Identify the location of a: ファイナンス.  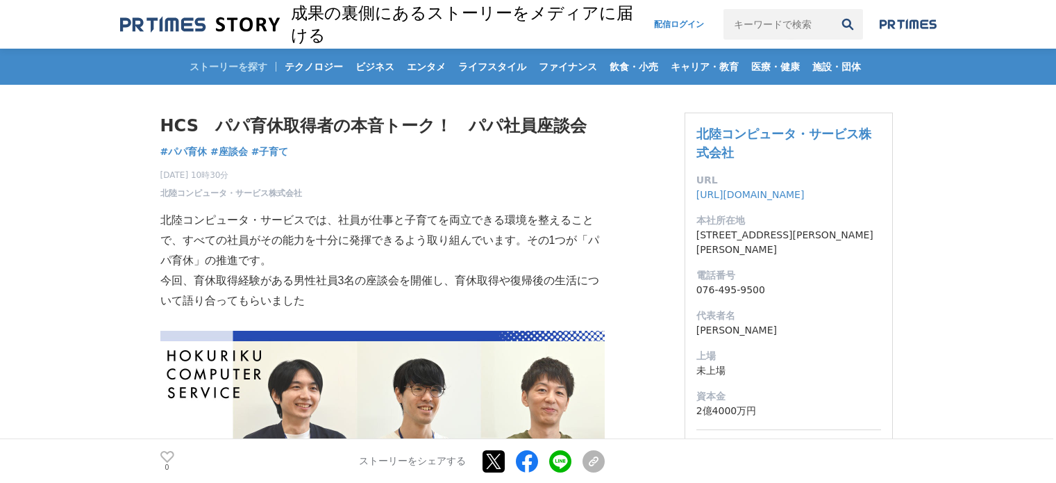
(568, 67).